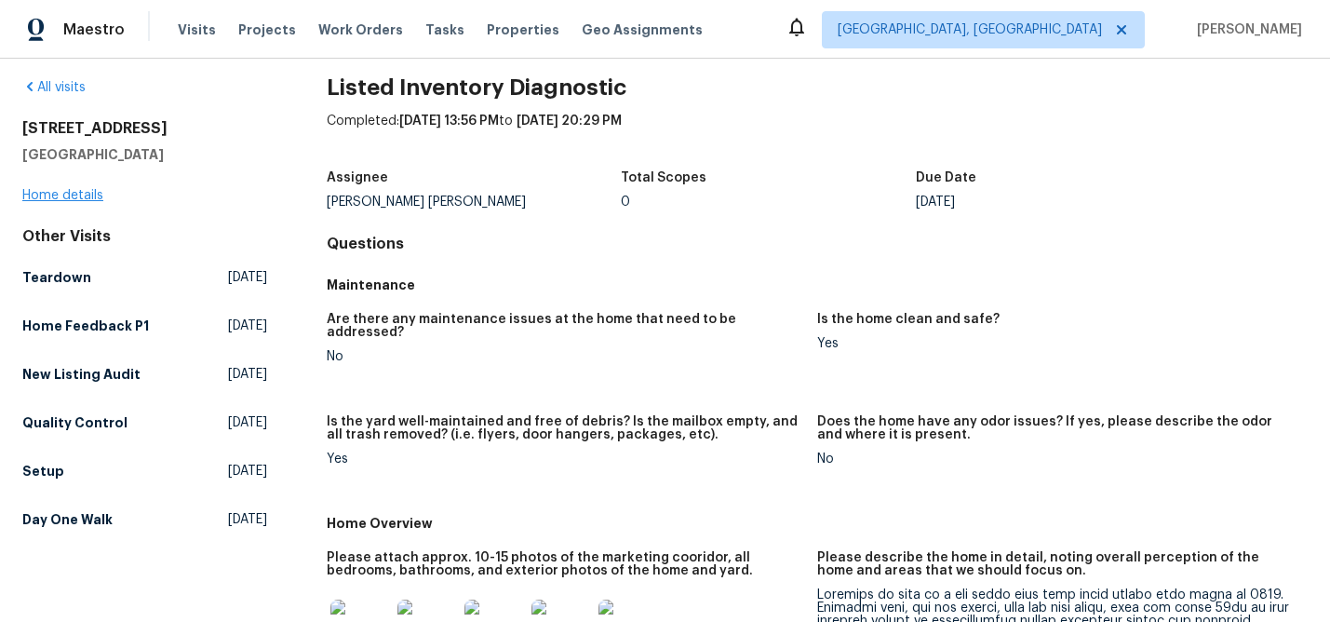 The width and height of the screenshot is (1330, 622). What do you see at coordinates (43, 471) in the screenshot?
I see `h5: Setup` at bounding box center [43, 471].